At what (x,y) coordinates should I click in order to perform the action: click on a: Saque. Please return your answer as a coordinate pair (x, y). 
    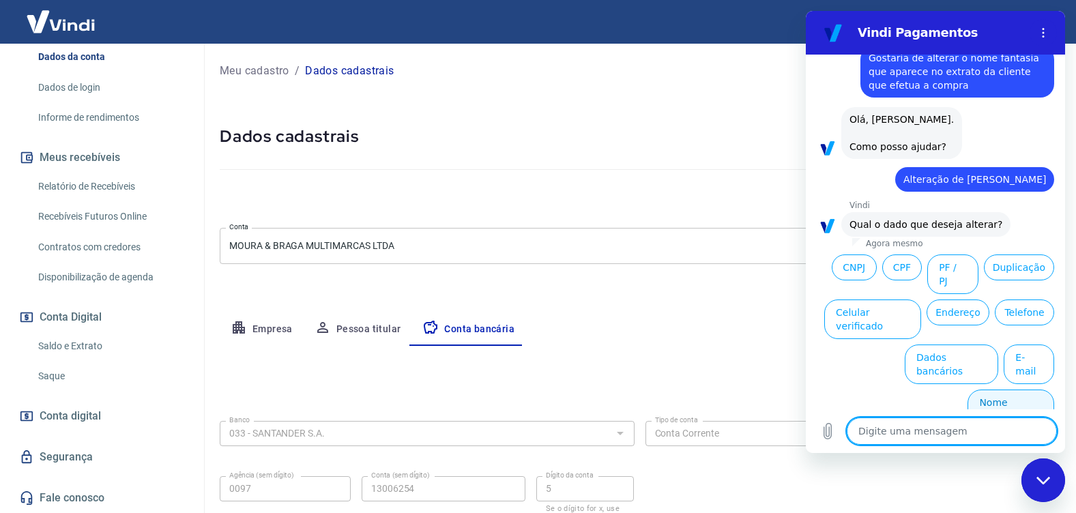
    Looking at the image, I should click on (110, 376).